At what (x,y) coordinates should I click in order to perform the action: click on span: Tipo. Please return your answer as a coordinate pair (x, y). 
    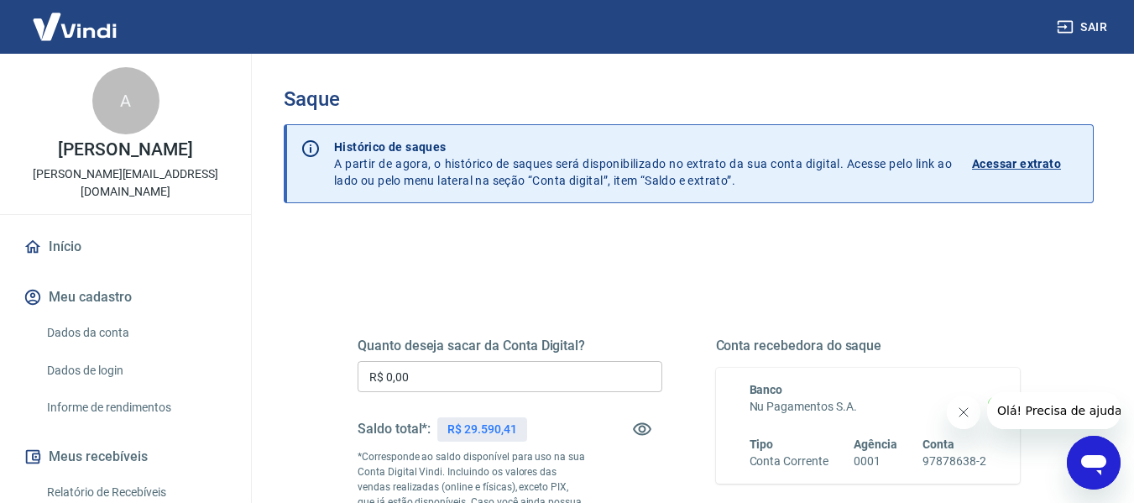
    Looking at the image, I should click on (762, 444).